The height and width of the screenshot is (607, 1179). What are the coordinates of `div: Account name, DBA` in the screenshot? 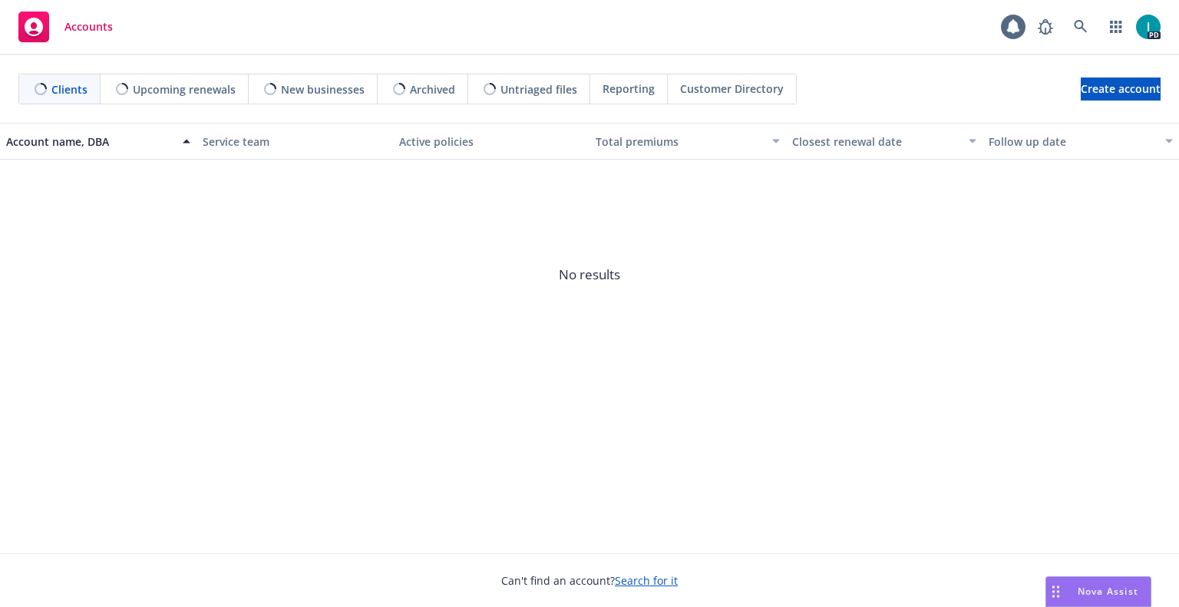 It's located at (90, 141).